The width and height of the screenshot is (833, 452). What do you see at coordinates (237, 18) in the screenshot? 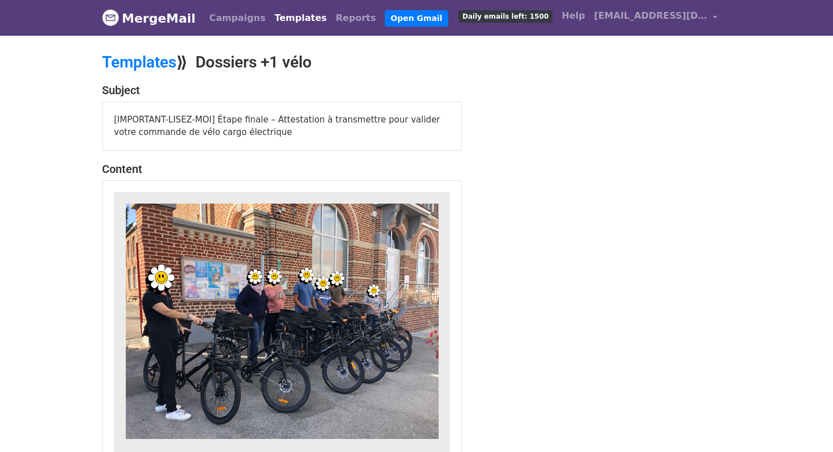
I see `a: Campaigns` at bounding box center [237, 18].